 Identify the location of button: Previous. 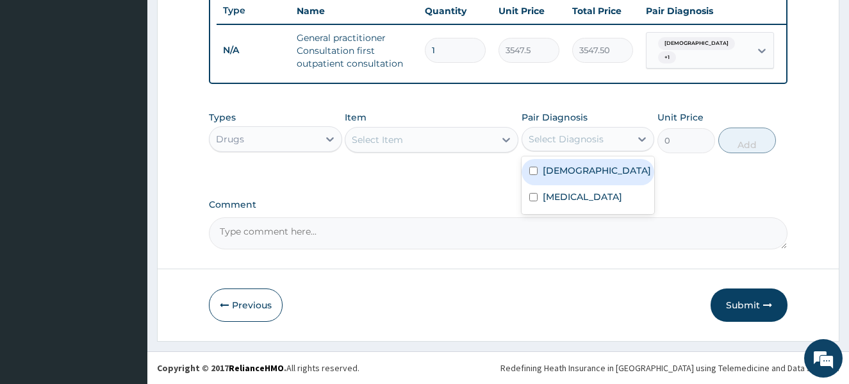
(245, 305).